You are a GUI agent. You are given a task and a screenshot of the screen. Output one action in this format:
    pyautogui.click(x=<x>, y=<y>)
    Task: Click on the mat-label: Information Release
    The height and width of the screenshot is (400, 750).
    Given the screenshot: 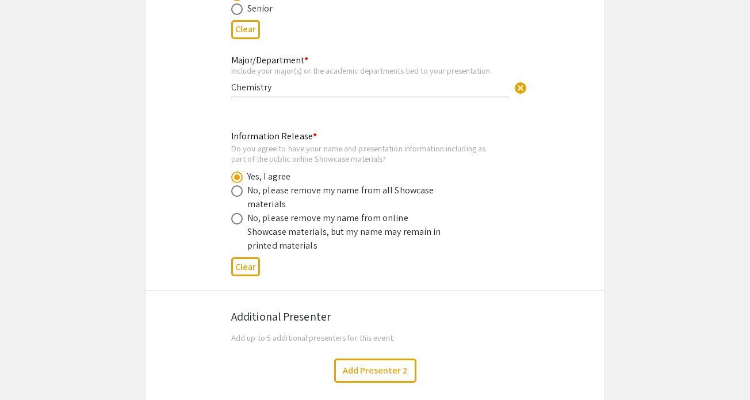 What is the action you would take?
    pyautogui.click(x=274, y=136)
    